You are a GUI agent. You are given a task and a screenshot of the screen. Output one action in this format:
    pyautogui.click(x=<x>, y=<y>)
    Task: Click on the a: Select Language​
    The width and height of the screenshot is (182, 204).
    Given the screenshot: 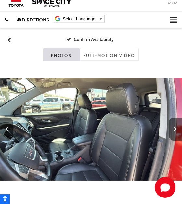 What is the action you would take?
    pyautogui.click(x=83, y=19)
    